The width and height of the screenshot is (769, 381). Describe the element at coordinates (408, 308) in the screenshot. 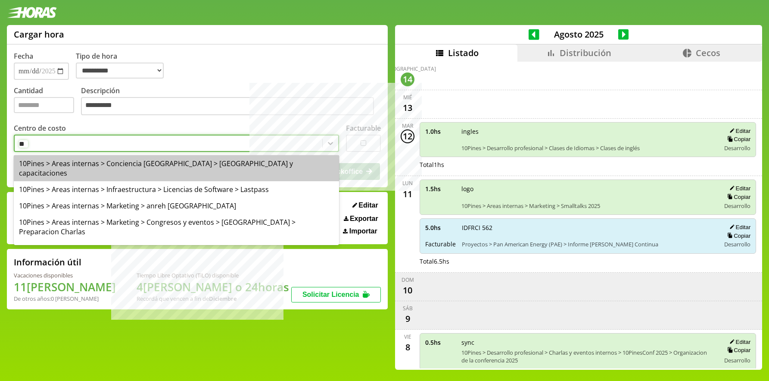

I see `div: sáb` at that location.